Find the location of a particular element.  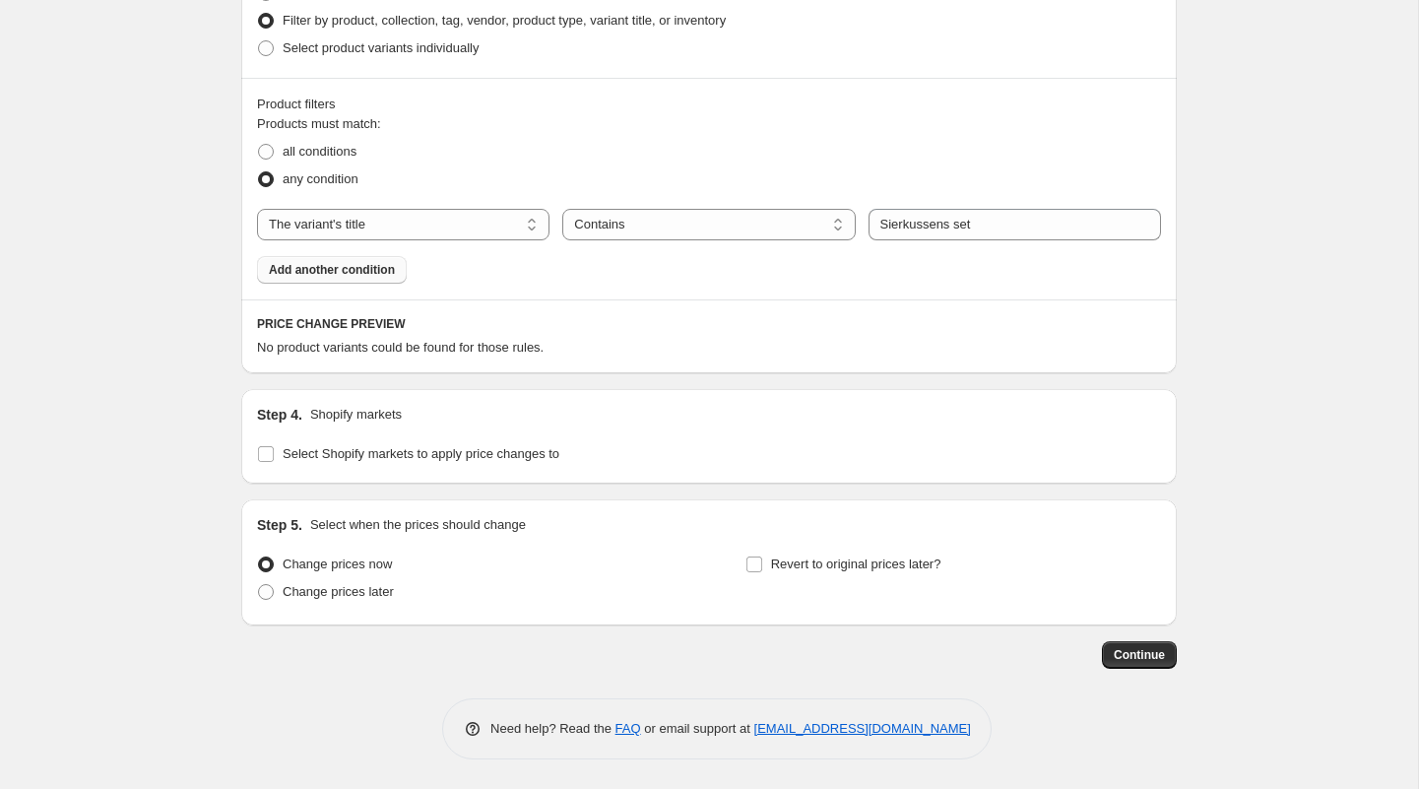

span: Select Shopify markets to apply price changes to is located at coordinates (420, 453).